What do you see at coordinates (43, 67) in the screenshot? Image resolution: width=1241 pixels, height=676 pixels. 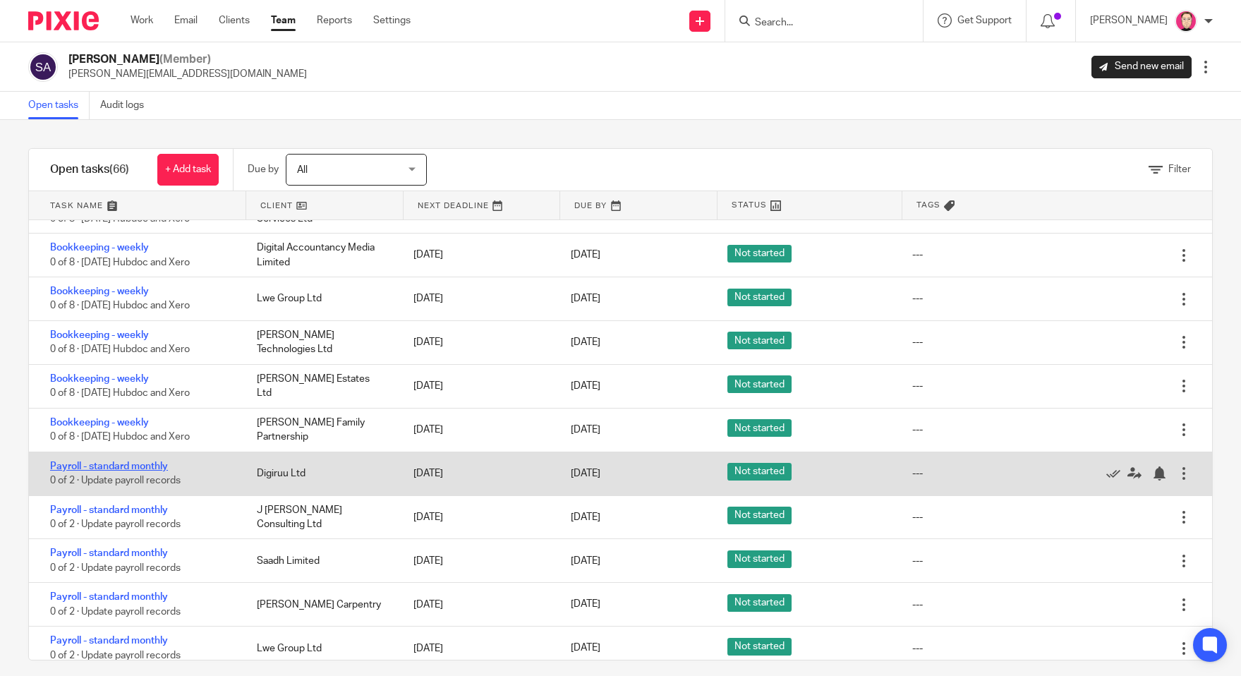 I see `img: svg%3E` at bounding box center [43, 67].